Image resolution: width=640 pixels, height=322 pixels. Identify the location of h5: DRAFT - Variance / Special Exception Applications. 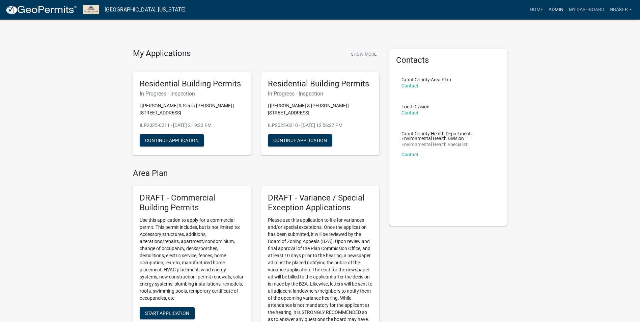
(320, 203).